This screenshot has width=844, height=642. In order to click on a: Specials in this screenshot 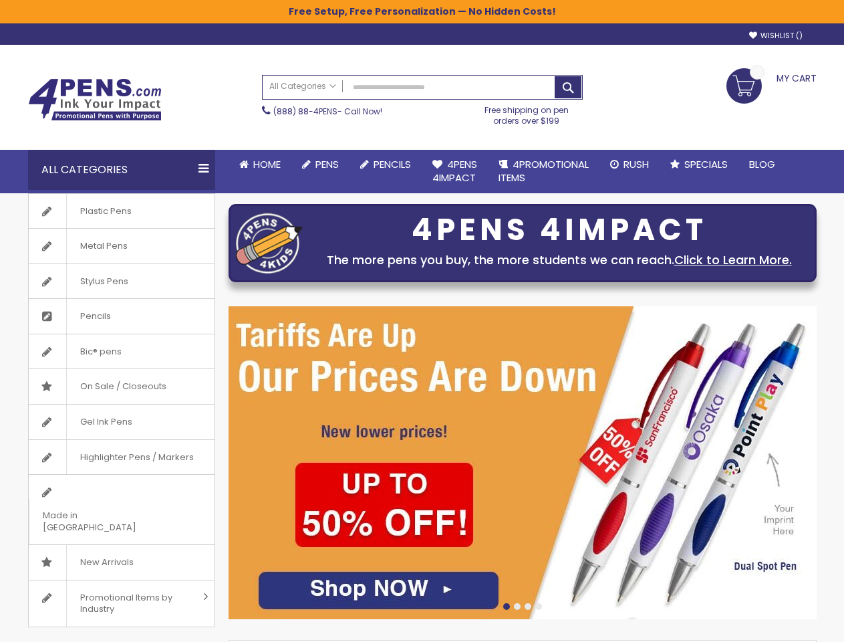, I will do `click(699, 164)`.